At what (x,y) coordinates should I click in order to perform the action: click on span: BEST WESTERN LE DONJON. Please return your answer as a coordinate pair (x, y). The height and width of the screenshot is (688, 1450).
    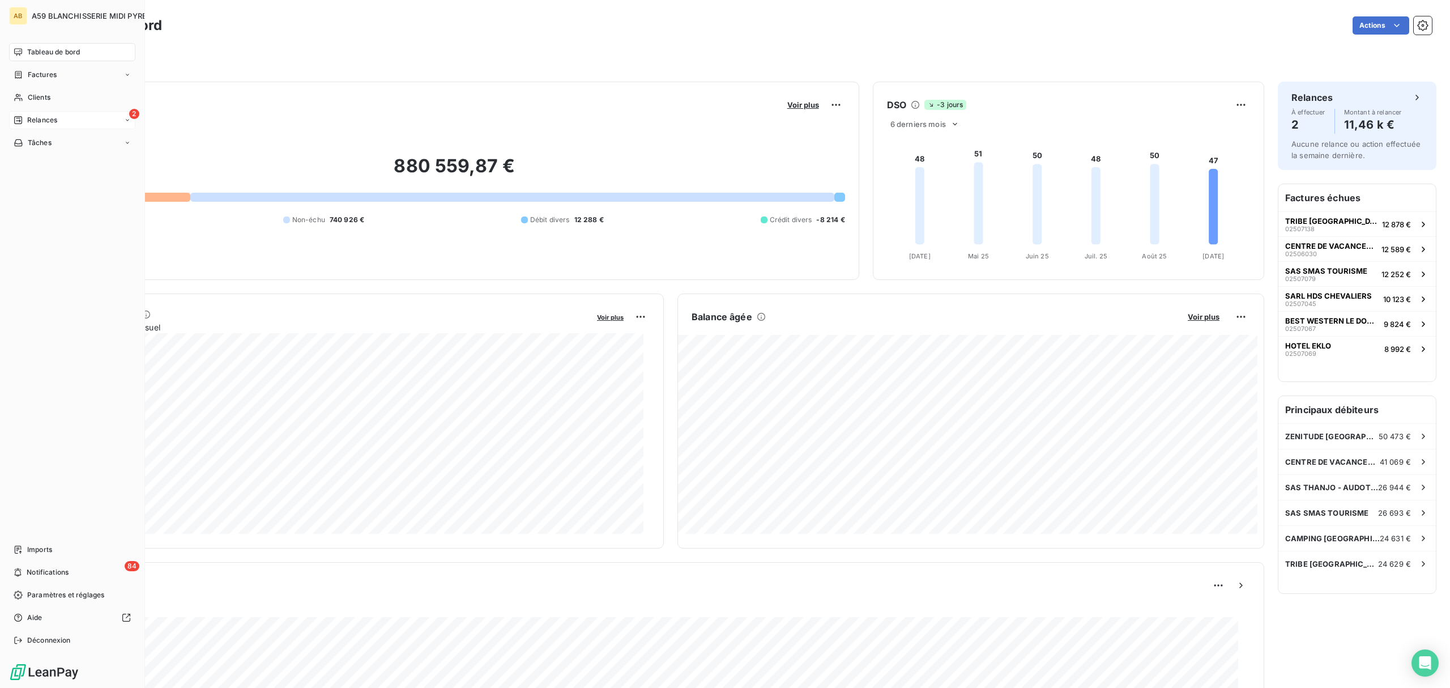
    Looking at the image, I should click on (1332, 321).